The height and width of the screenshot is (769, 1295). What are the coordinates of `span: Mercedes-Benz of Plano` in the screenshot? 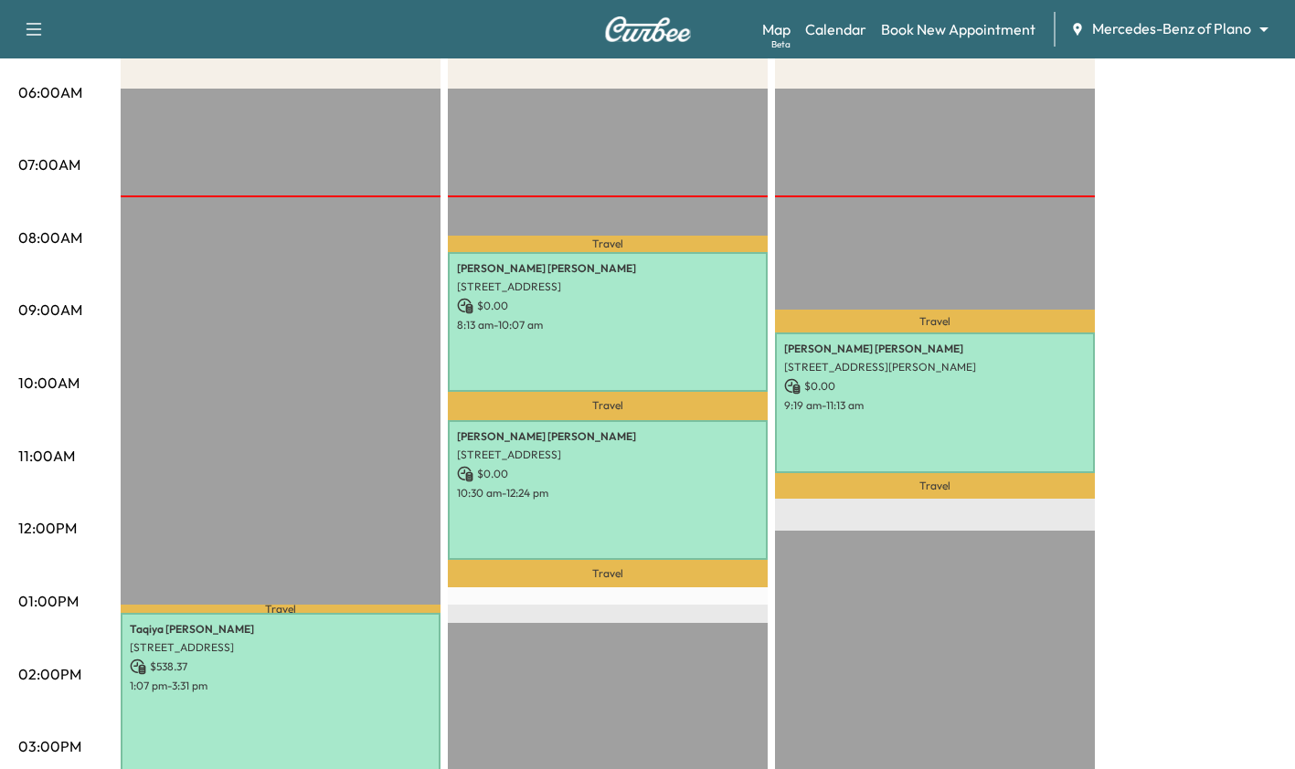 It's located at (1171, 28).